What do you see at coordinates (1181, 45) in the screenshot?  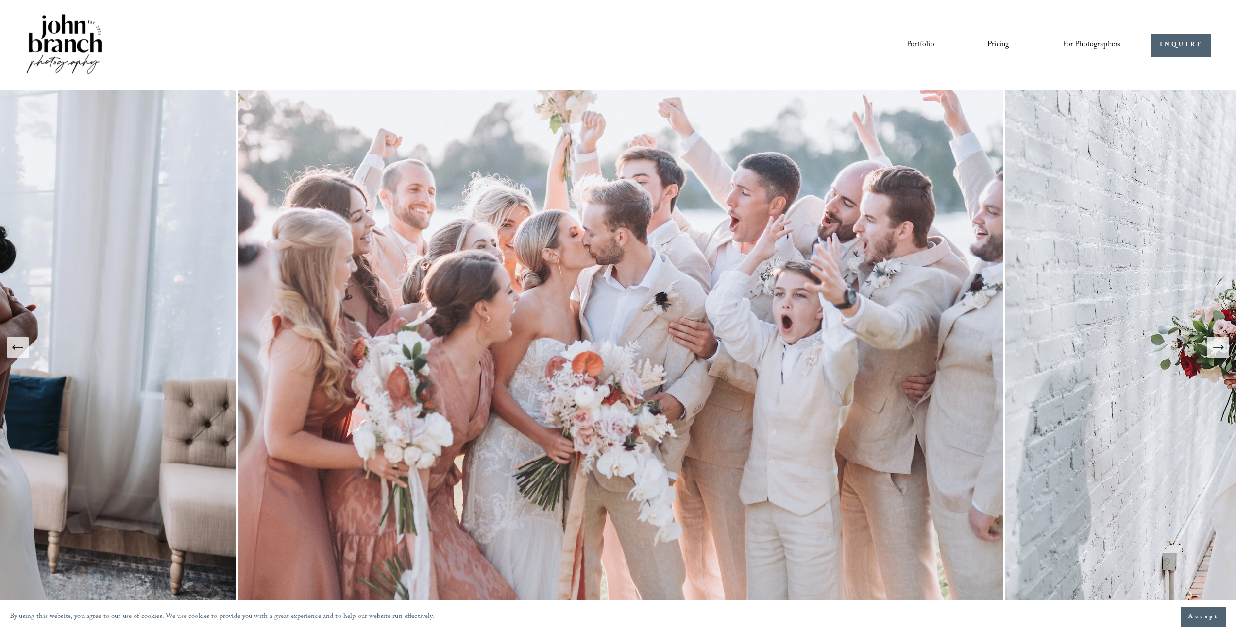 I see `a: INQUIRE` at bounding box center [1181, 45].